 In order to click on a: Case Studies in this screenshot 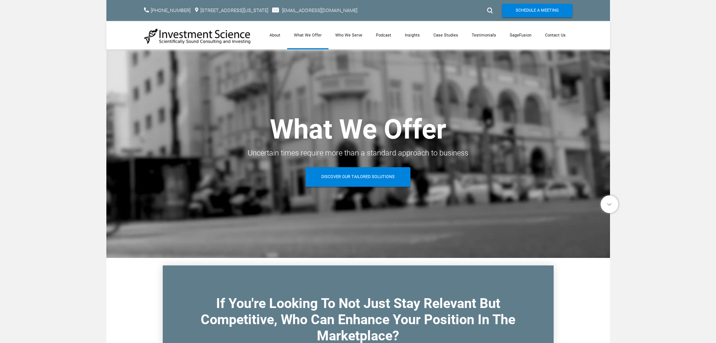, I will do `click(446, 35)`.